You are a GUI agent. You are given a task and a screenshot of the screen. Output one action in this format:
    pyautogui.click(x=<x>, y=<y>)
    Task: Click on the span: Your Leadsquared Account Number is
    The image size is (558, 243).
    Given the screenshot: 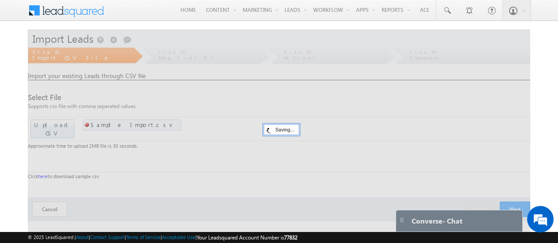 What is the action you would take?
    pyautogui.click(x=247, y=237)
    